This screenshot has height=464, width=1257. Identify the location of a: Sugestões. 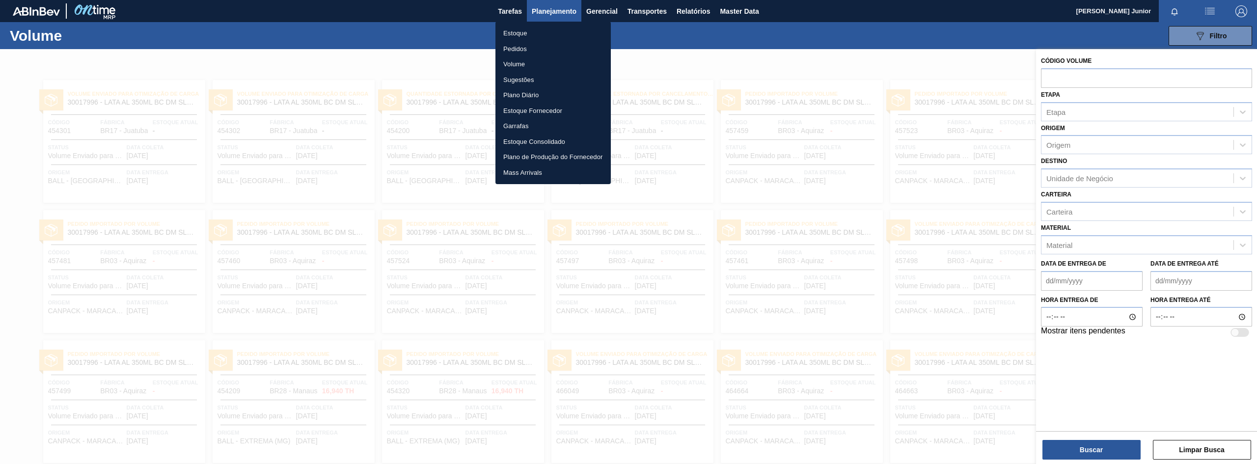
(553, 80).